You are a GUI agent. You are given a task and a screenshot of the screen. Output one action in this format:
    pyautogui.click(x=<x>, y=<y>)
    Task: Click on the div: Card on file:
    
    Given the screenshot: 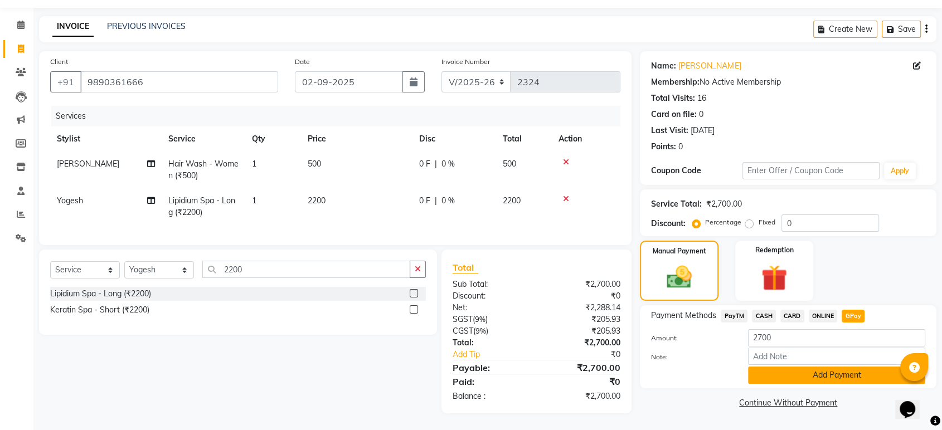 What is the action you would take?
    pyautogui.click(x=674, y=114)
    